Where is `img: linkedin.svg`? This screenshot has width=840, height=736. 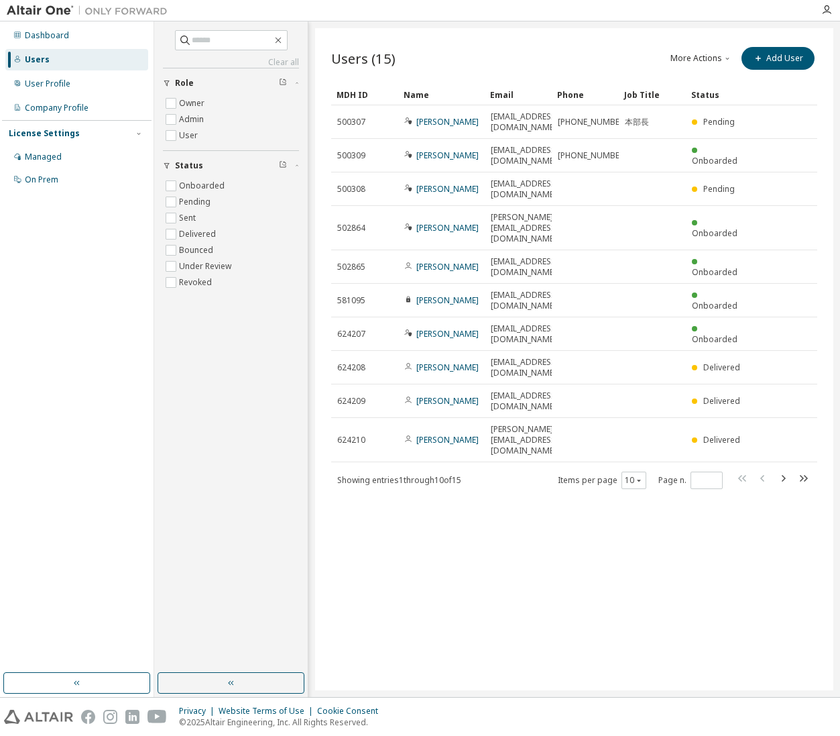
img: linkedin.svg is located at coordinates (132, 716).